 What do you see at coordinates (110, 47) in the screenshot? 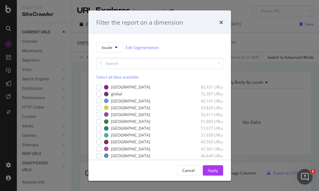
I see `button: locale` at bounding box center [110, 47].